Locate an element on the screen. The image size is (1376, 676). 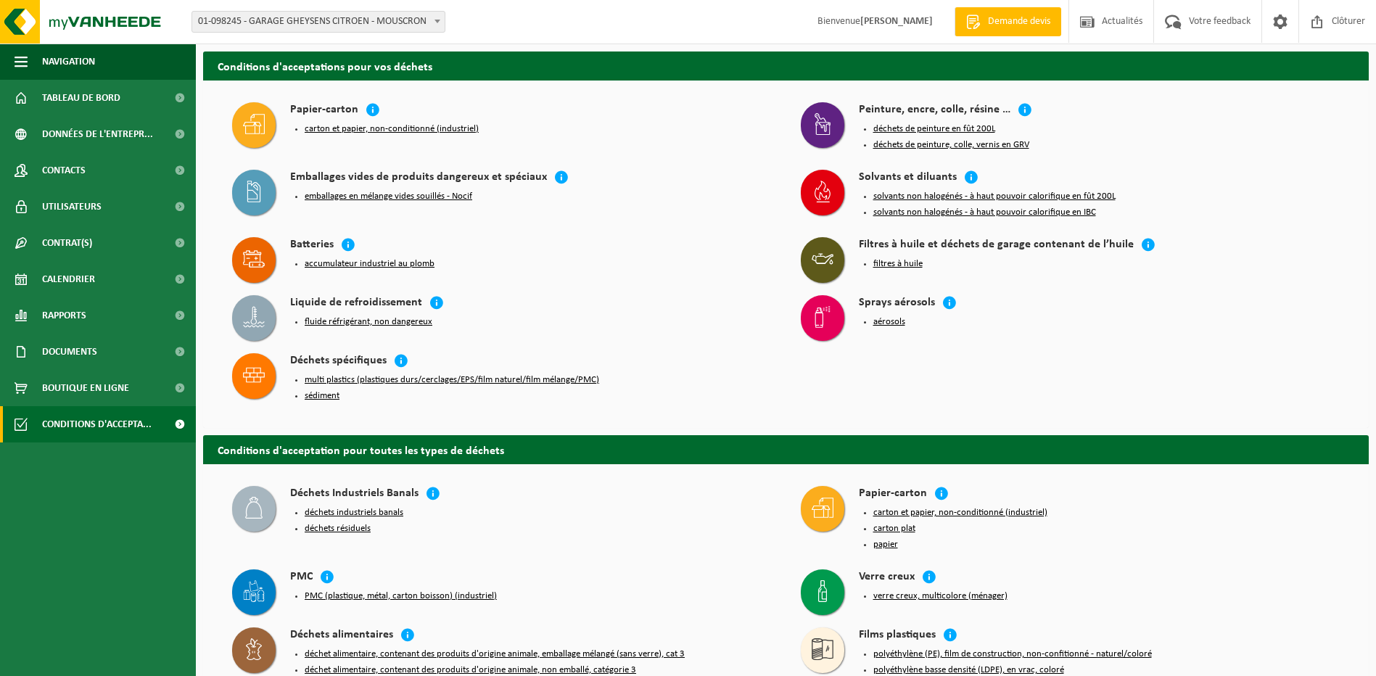
button: solvants non halogénés - à haut pouvoir calorifique en fût 200L is located at coordinates (994, 197).